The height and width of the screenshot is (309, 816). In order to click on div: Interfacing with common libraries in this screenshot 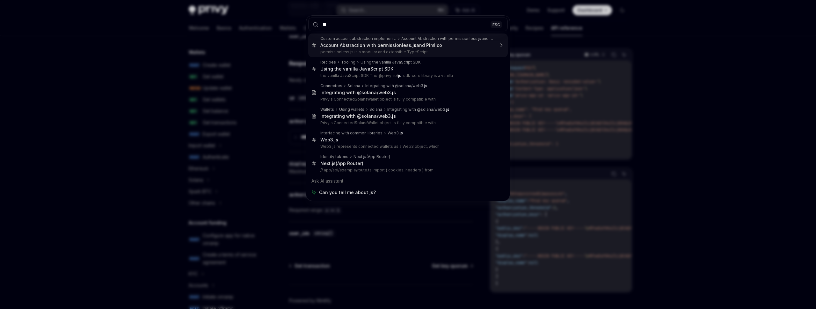, I will do `click(351, 133)`.